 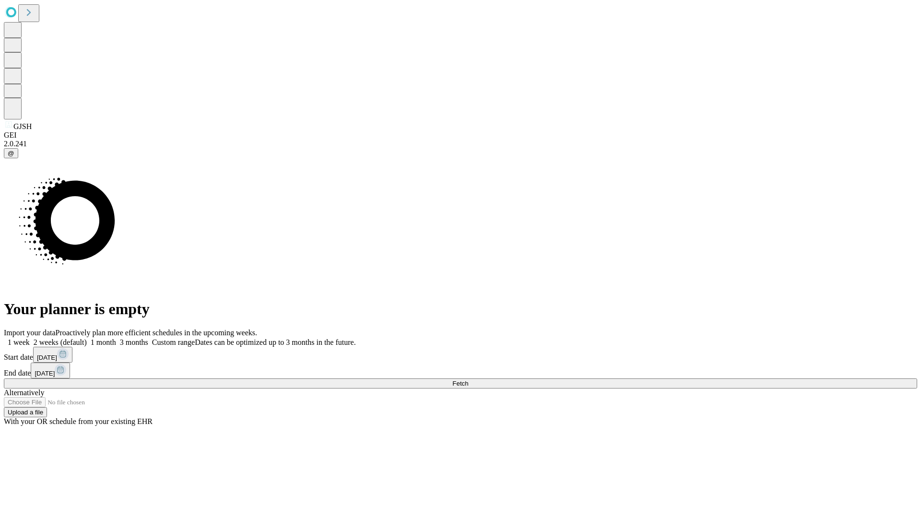 What do you see at coordinates (24, 392) in the screenshot?
I see `span: Alternatively` at bounding box center [24, 392].